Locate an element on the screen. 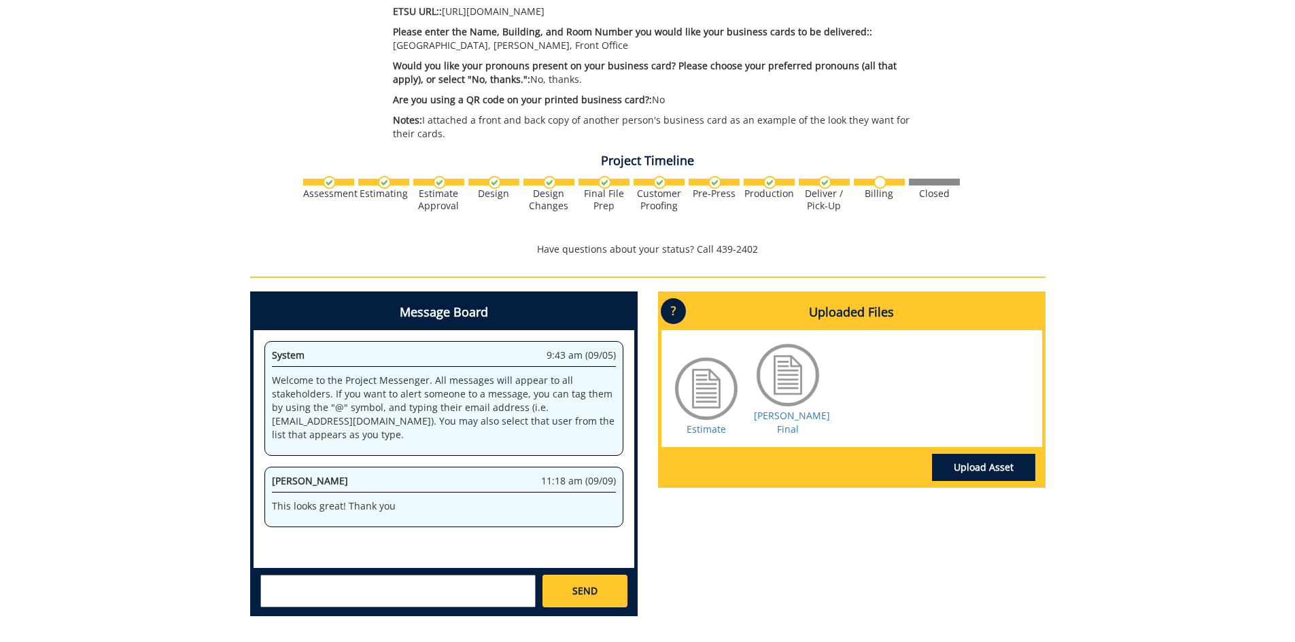 The height and width of the screenshot is (642, 1295). a: SEND is located at coordinates (585, 591).